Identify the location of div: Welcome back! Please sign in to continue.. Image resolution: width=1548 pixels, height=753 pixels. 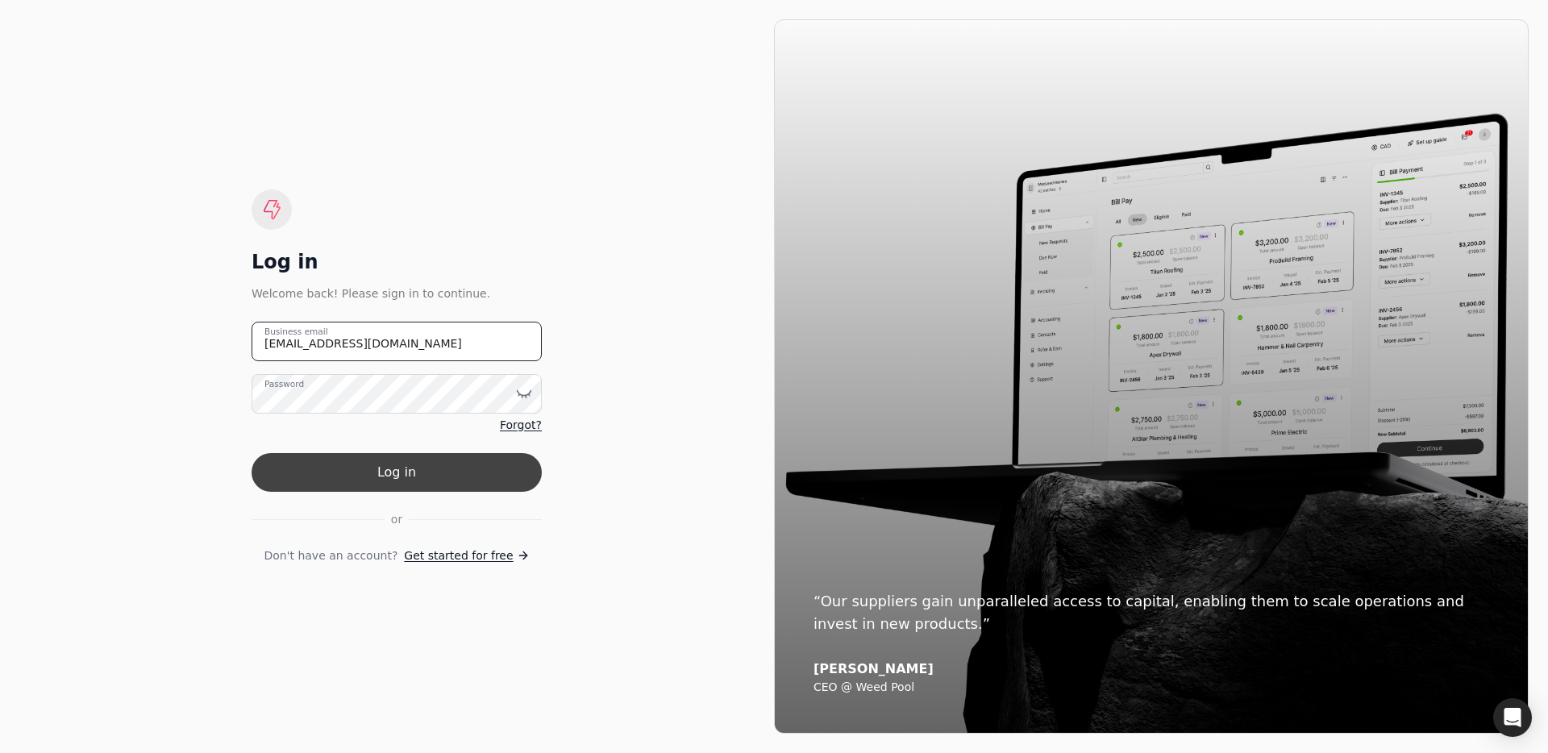
(397, 293).